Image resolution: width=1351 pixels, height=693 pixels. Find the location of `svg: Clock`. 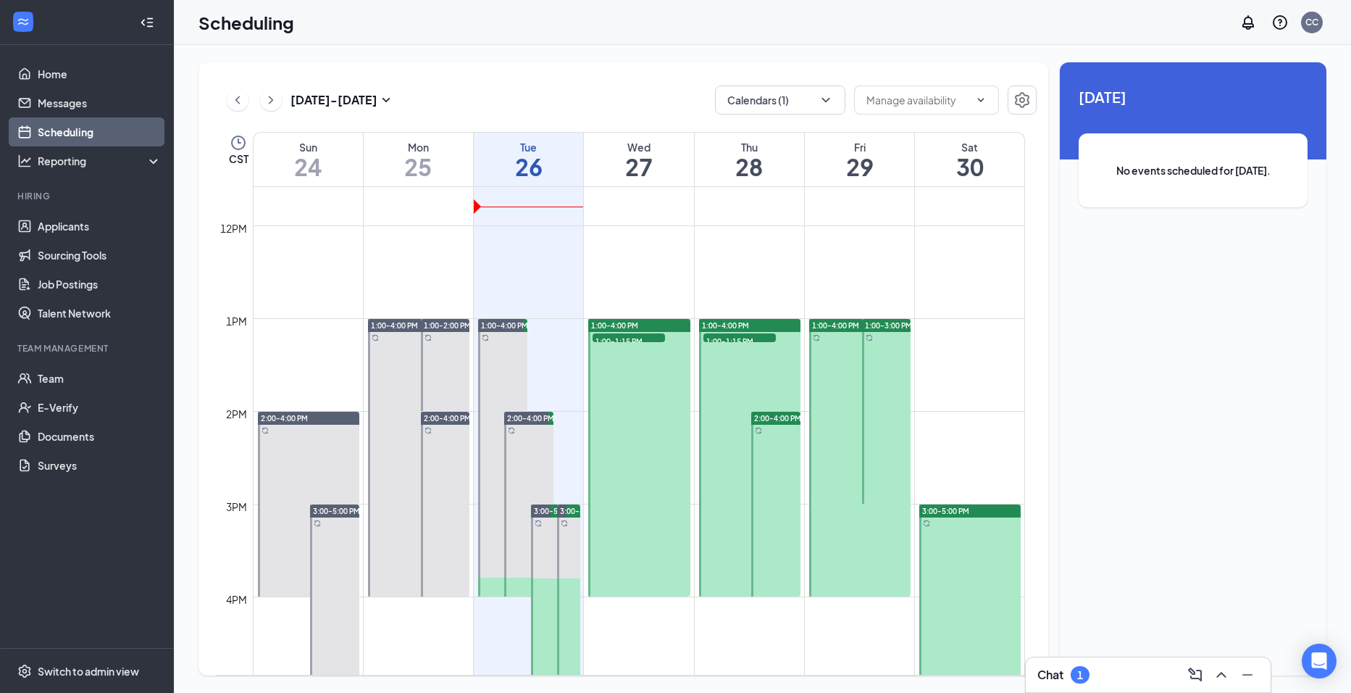

svg: Clock is located at coordinates (238, 143).